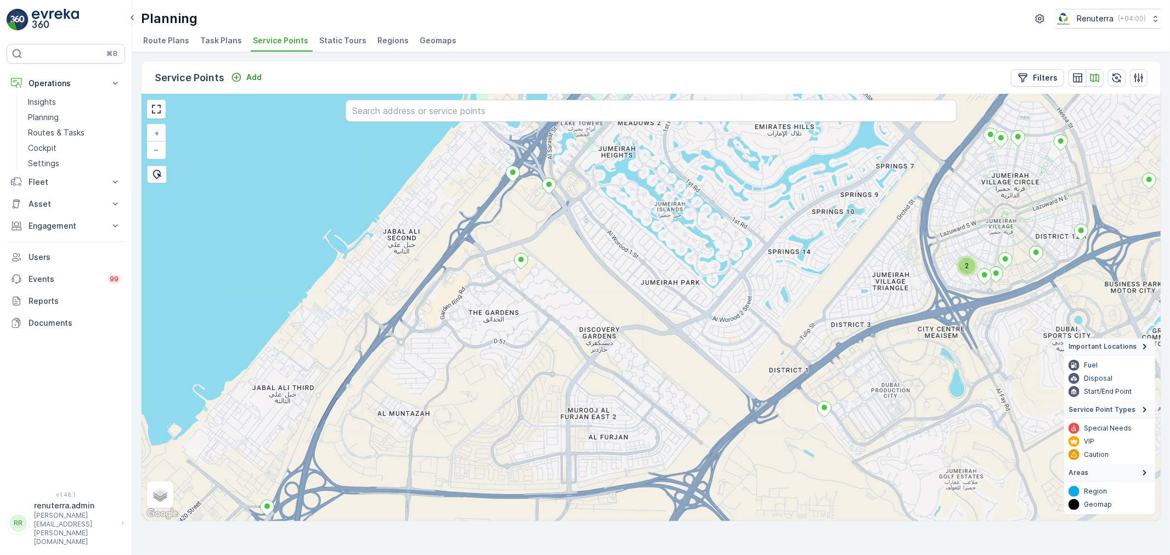 The width and height of the screenshot is (1170, 555). Describe the element at coordinates (1095, 19) in the screenshot. I see `p: Renuterra` at that location.